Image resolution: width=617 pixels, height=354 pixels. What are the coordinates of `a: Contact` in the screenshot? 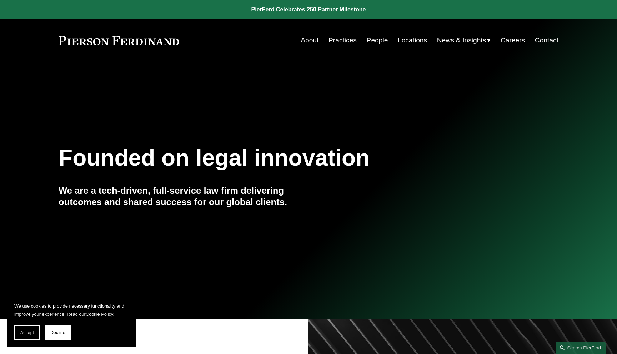 It's located at (547, 40).